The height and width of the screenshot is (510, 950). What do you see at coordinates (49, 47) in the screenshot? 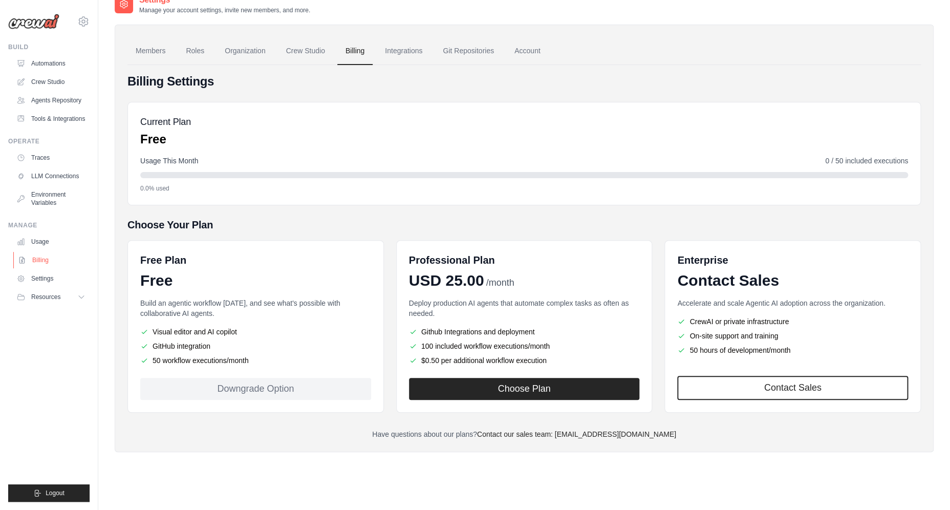
I see `div: Build` at bounding box center [49, 47].